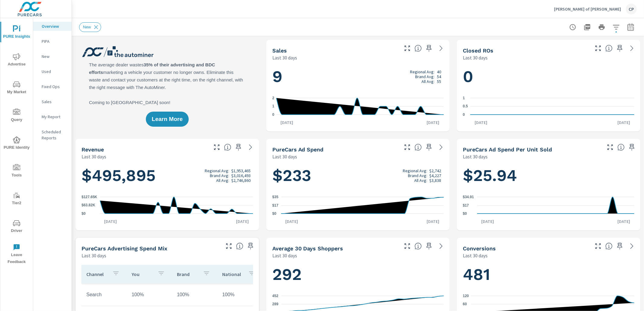  Describe the element at coordinates (507, 149) in the screenshot. I see `h5: PureCars Ad Spend Per Unit Sold` at that location.